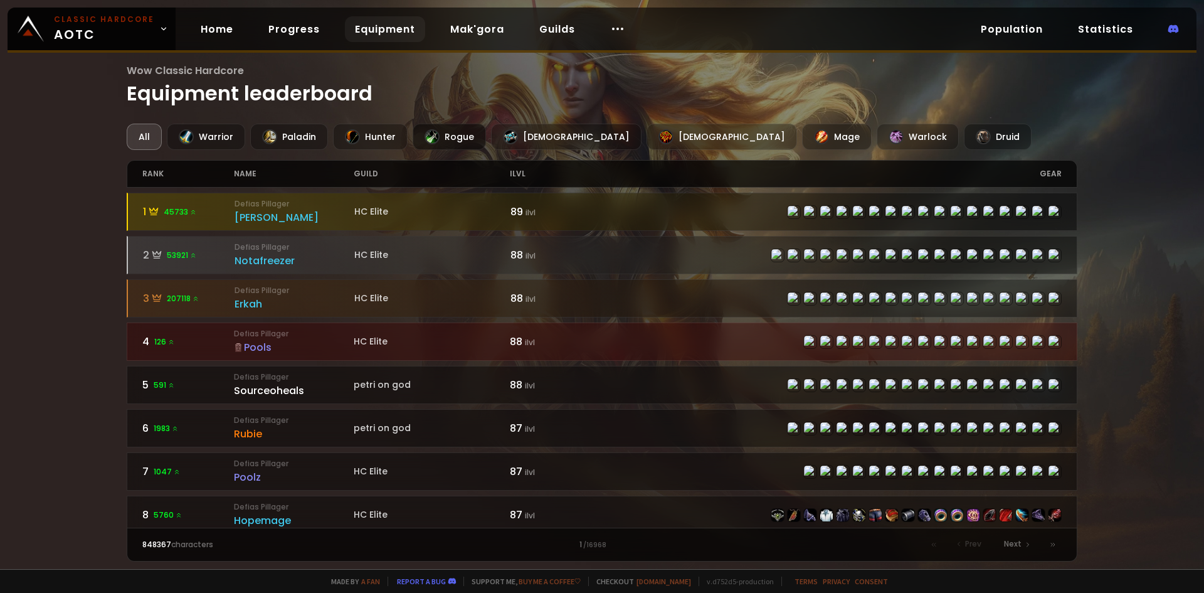 The width and height of the screenshot is (1204, 593). Describe the element at coordinates (188, 471) in the screenshot. I see `div: 7` at that location.